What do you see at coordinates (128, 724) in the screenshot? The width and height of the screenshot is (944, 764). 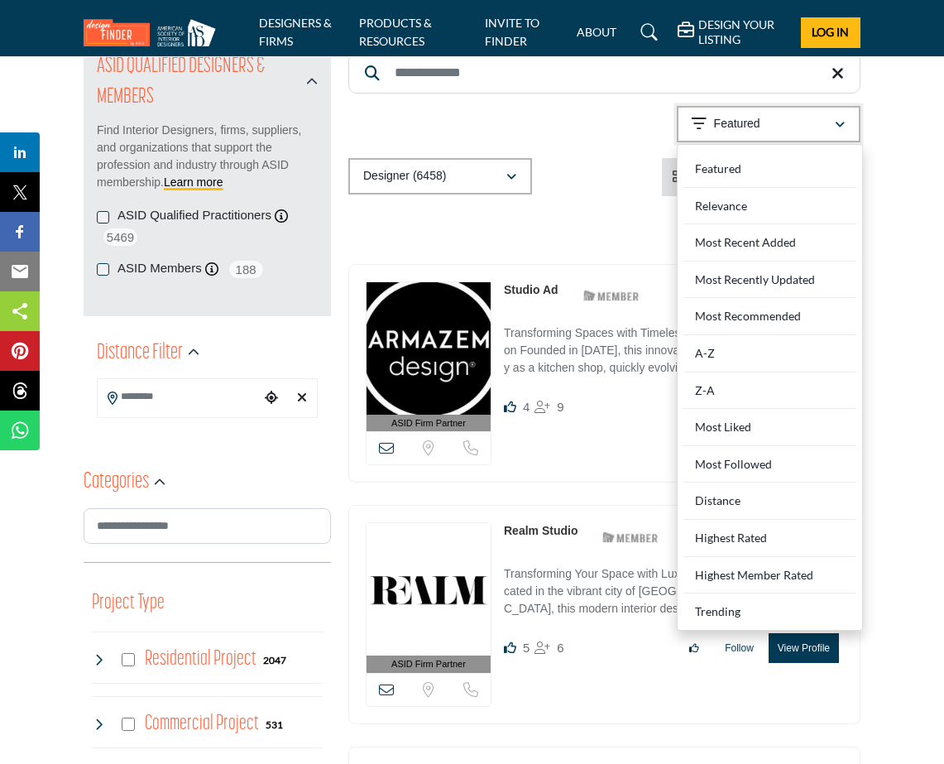 I see `input: Select Commercial Project checkbox` at bounding box center [128, 724].